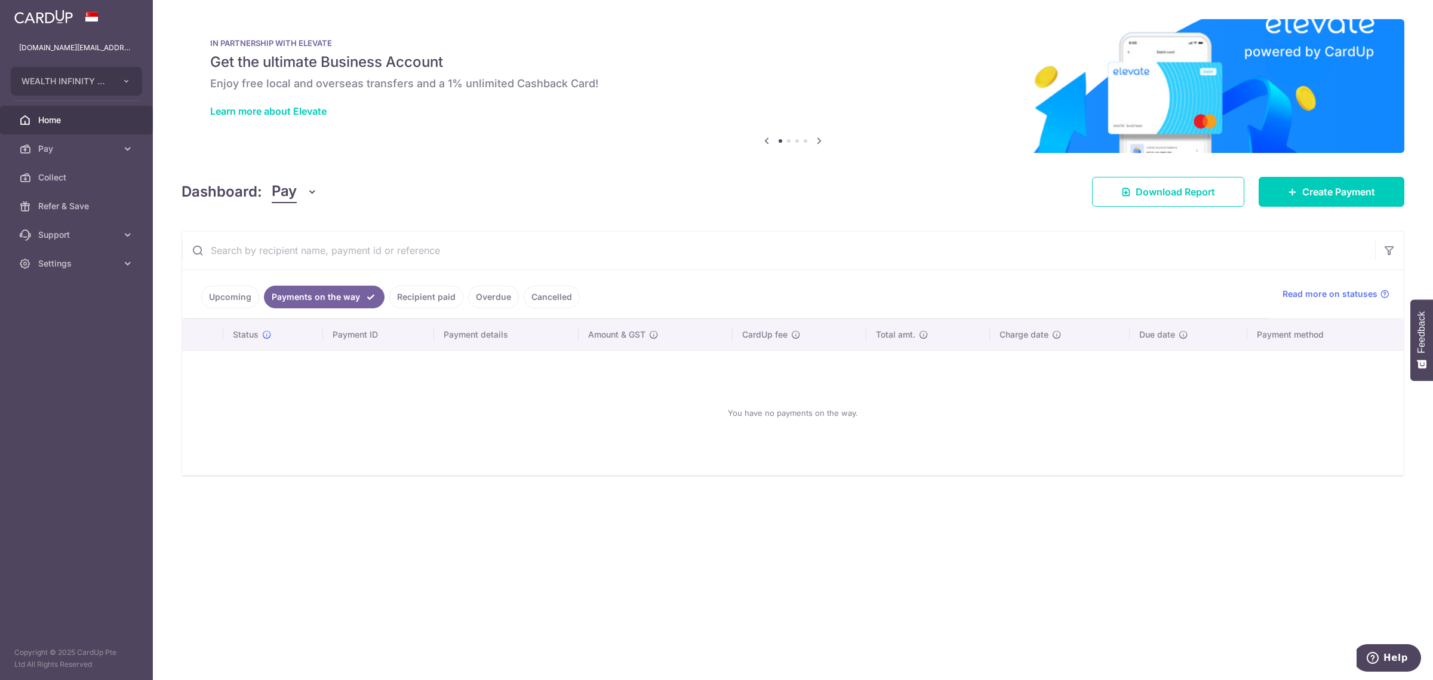 The image size is (1433, 680). What do you see at coordinates (230, 297) in the screenshot?
I see `a: Upcoming` at bounding box center [230, 297].